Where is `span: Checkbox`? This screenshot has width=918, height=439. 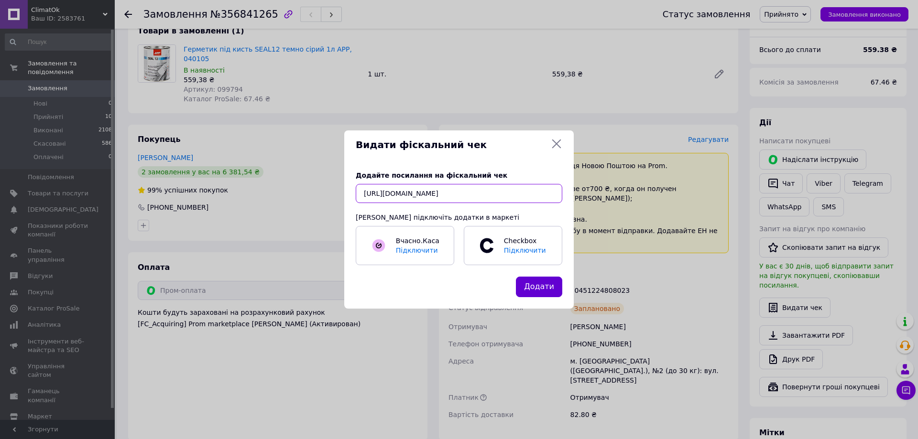 span: Checkbox is located at coordinates (525, 246).